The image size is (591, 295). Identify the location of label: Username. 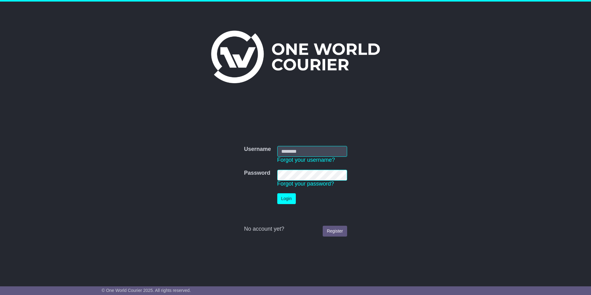
(257, 149).